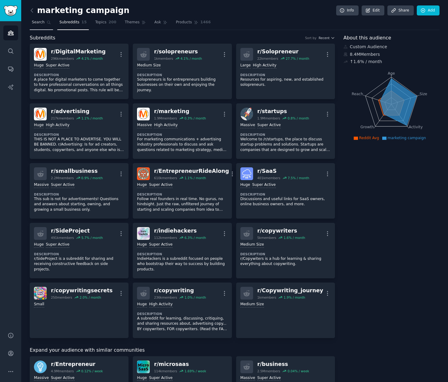 The height and width of the screenshot is (382, 448). What do you see at coordinates (38, 22) in the screenshot?
I see `span: Search` at bounding box center [38, 22].